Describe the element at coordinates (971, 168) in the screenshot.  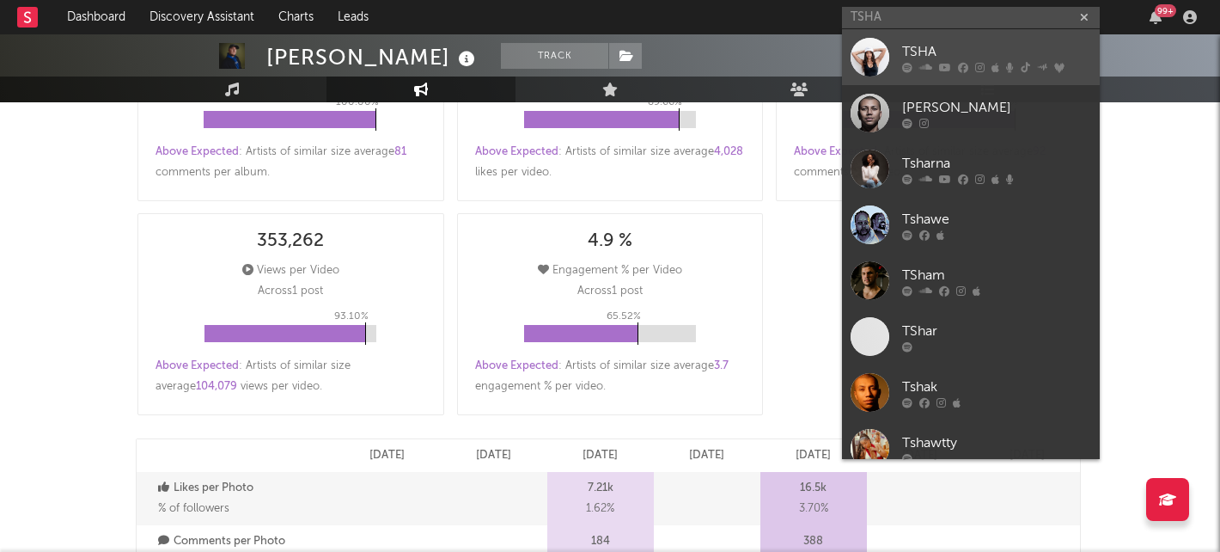
I see `a: Tsharna` at that location.